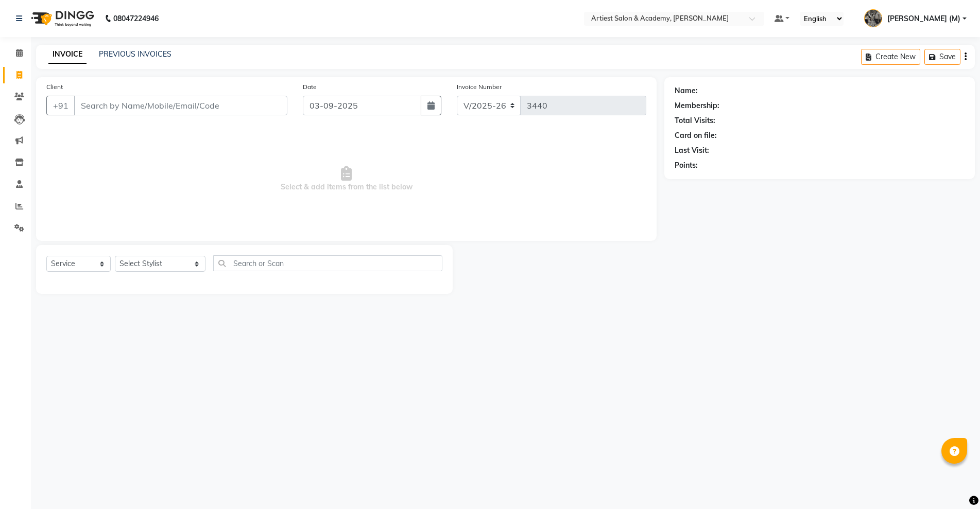 This screenshot has height=509, width=980. I want to click on label: Client, so click(55, 87).